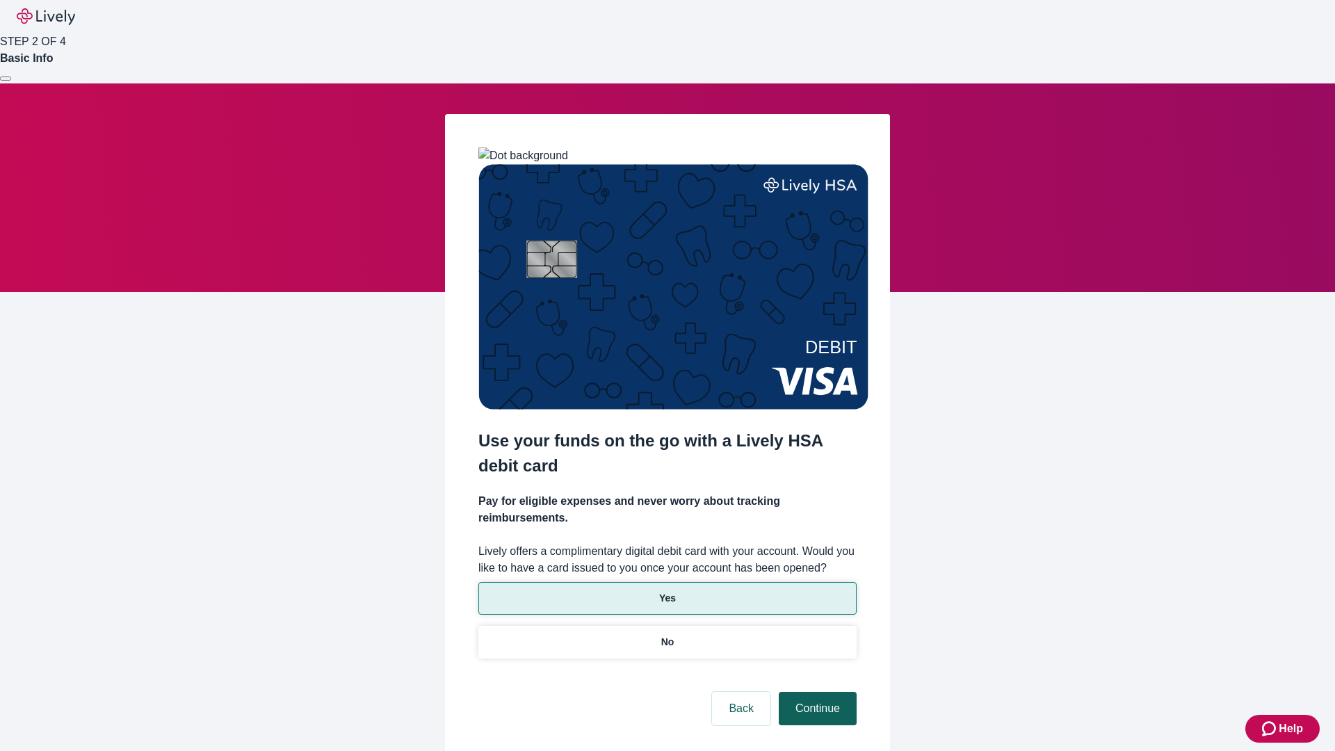  I want to click on img: Debit card, so click(673, 286).